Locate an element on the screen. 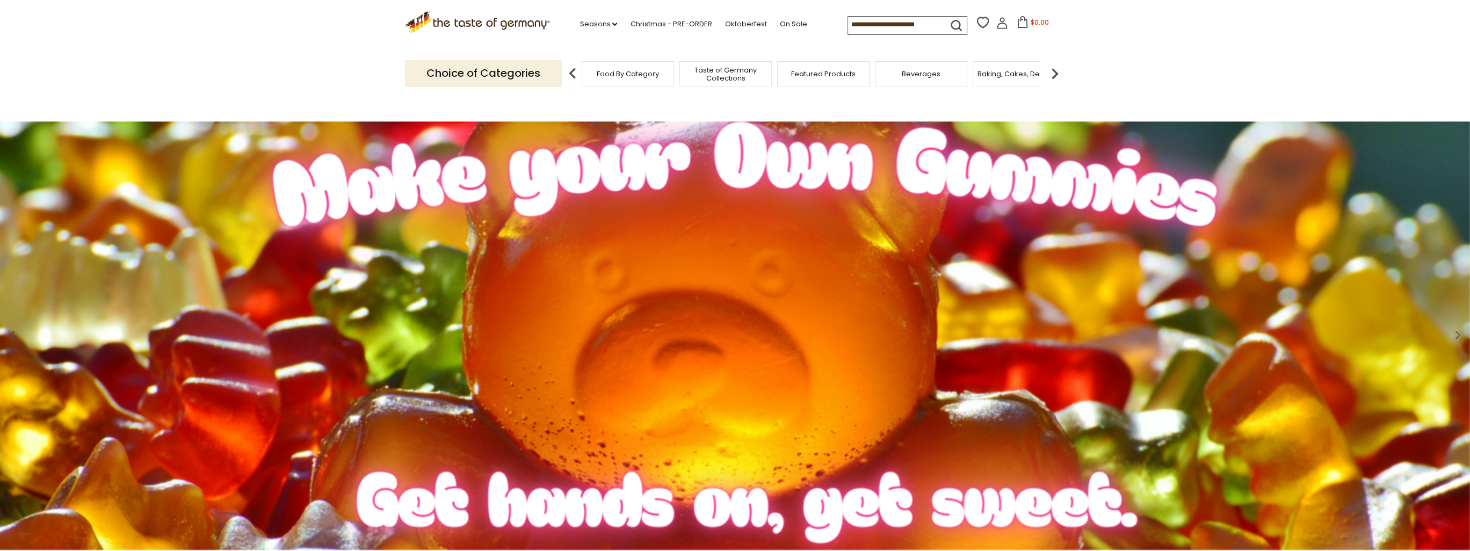 The width and height of the screenshot is (1470, 551). a: Beverages is located at coordinates (921, 74).